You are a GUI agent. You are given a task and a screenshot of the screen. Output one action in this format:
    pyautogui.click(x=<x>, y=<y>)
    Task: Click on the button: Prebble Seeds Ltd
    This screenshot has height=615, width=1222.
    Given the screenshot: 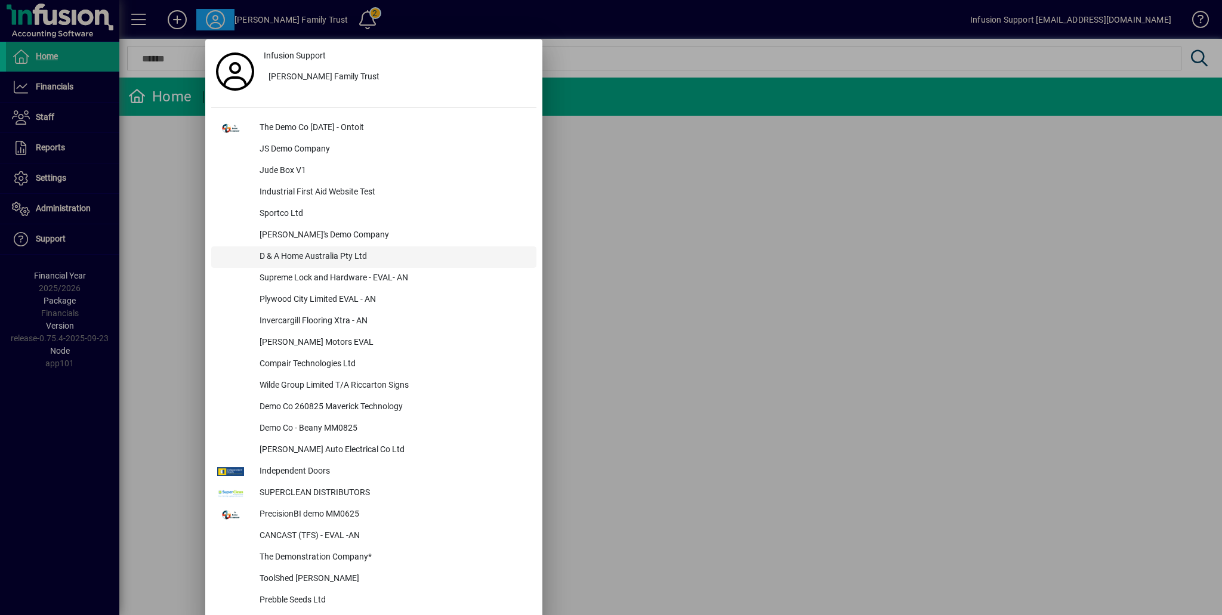 What is the action you would take?
    pyautogui.click(x=373, y=601)
    